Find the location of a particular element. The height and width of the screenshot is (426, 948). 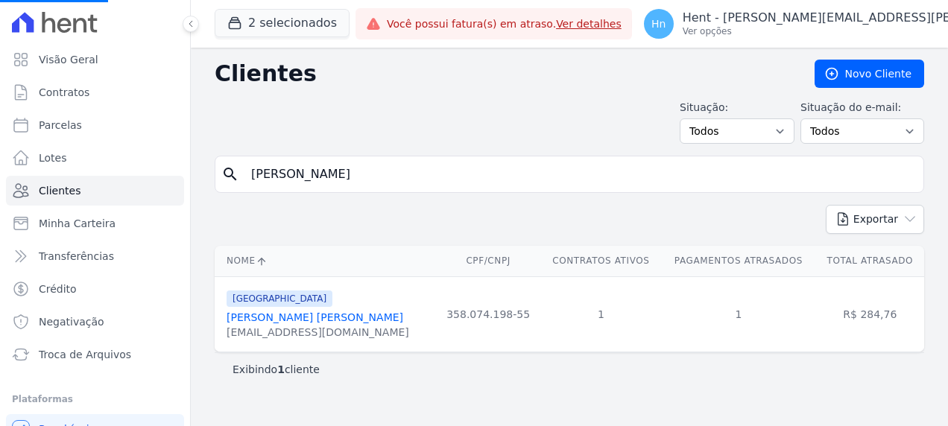

span: Parcelas is located at coordinates (60, 125).